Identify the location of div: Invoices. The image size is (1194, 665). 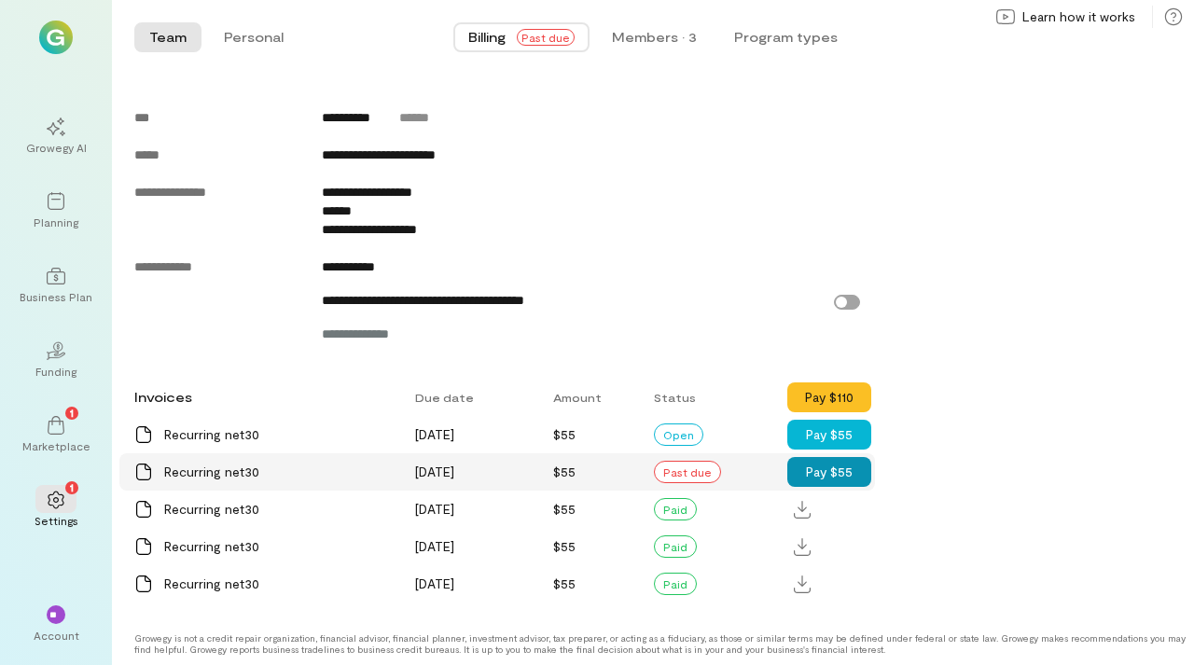
(263, 397).